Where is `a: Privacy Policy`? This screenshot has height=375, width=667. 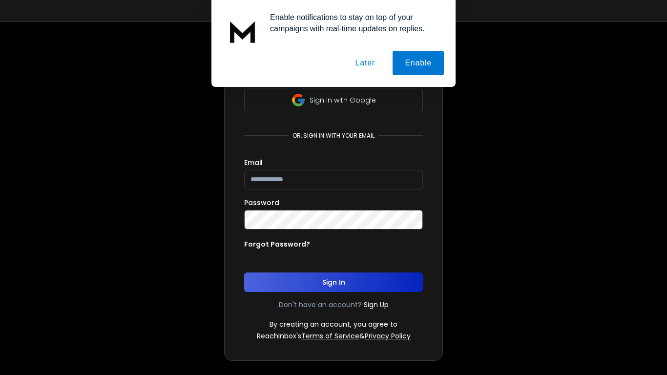
a: Privacy Policy is located at coordinates (387, 336).